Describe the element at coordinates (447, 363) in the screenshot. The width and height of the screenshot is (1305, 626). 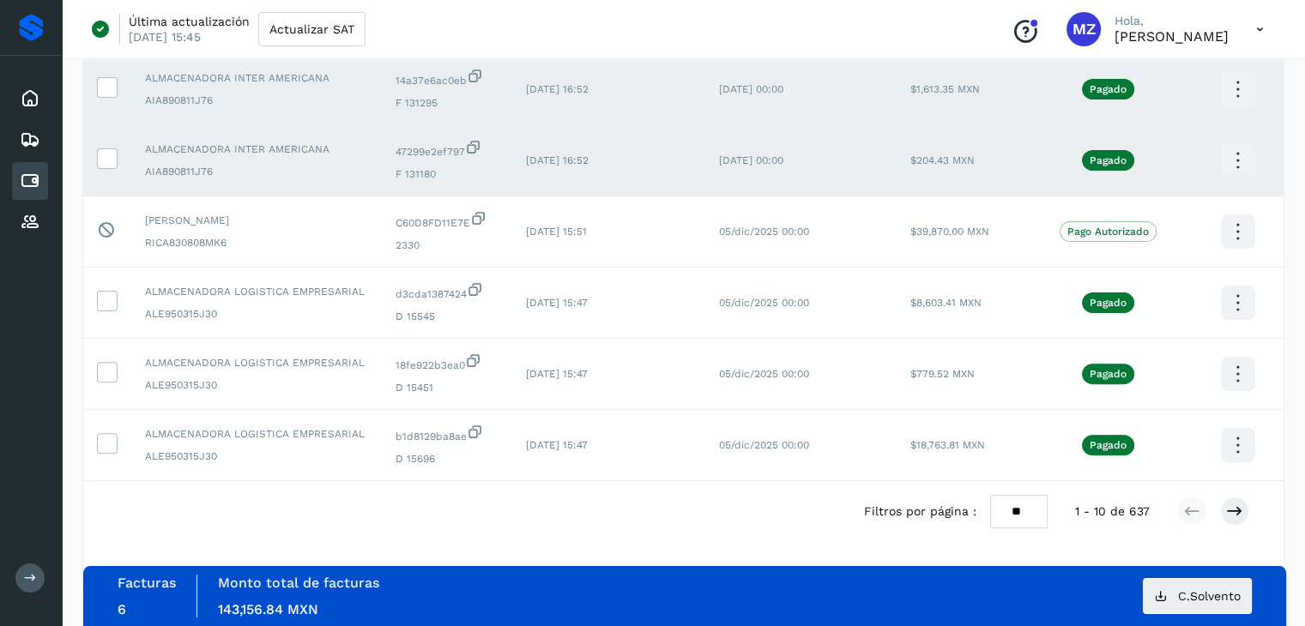
I see `span: 18fe922b3ea0` at that location.